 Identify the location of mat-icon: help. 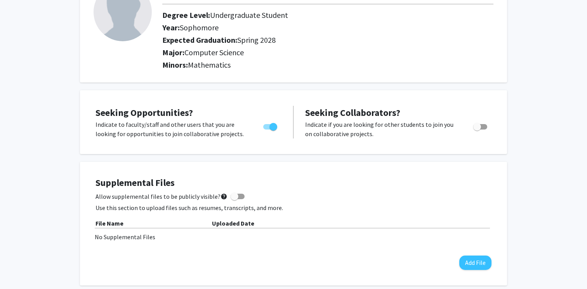
(224, 196).